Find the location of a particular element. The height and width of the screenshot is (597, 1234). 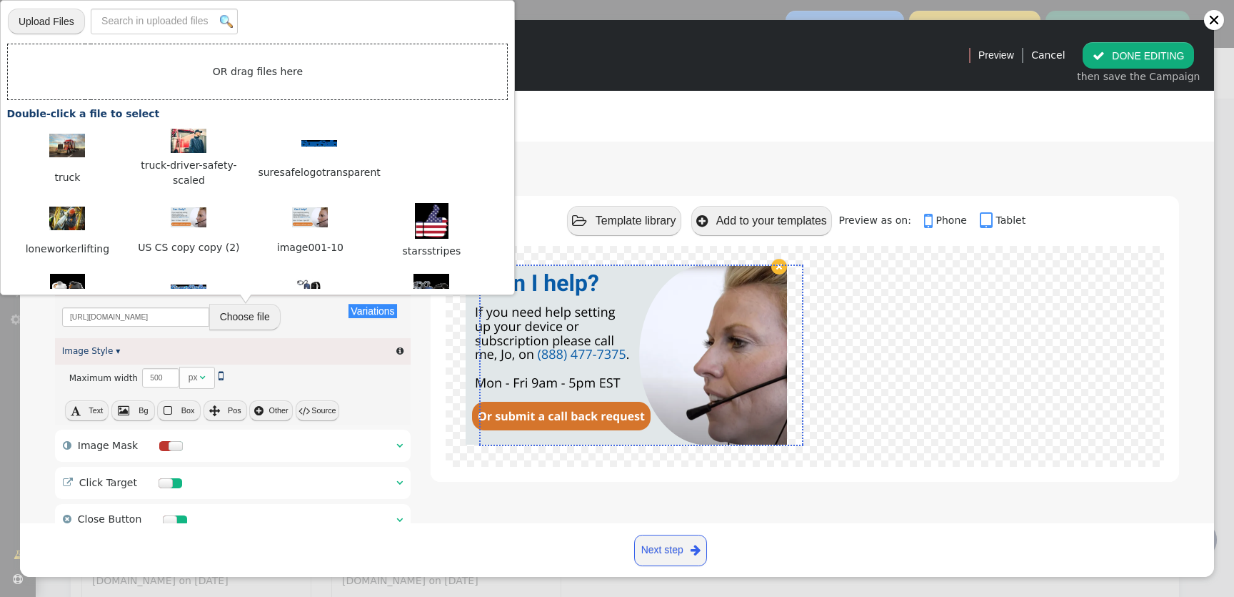

img: 763308035e83c1ea-th.jpeg is located at coordinates (432, 221).